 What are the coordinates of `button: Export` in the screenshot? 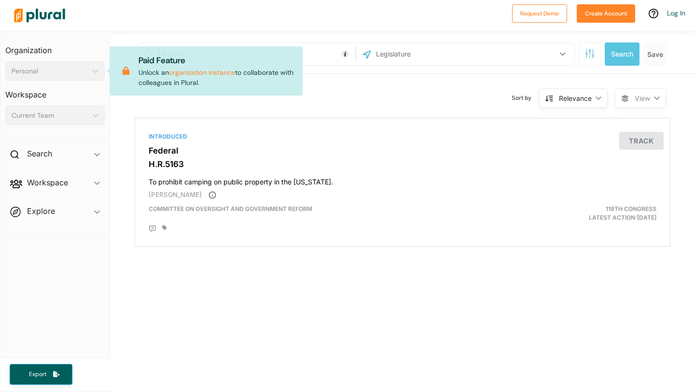 It's located at (41, 374).